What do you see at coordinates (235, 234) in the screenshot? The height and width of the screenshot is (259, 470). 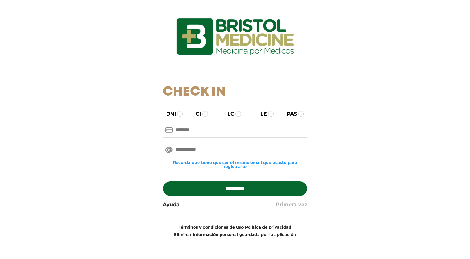 I see `a: Eliminar información personal guardada por la aplicación` at bounding box center [235, 234].